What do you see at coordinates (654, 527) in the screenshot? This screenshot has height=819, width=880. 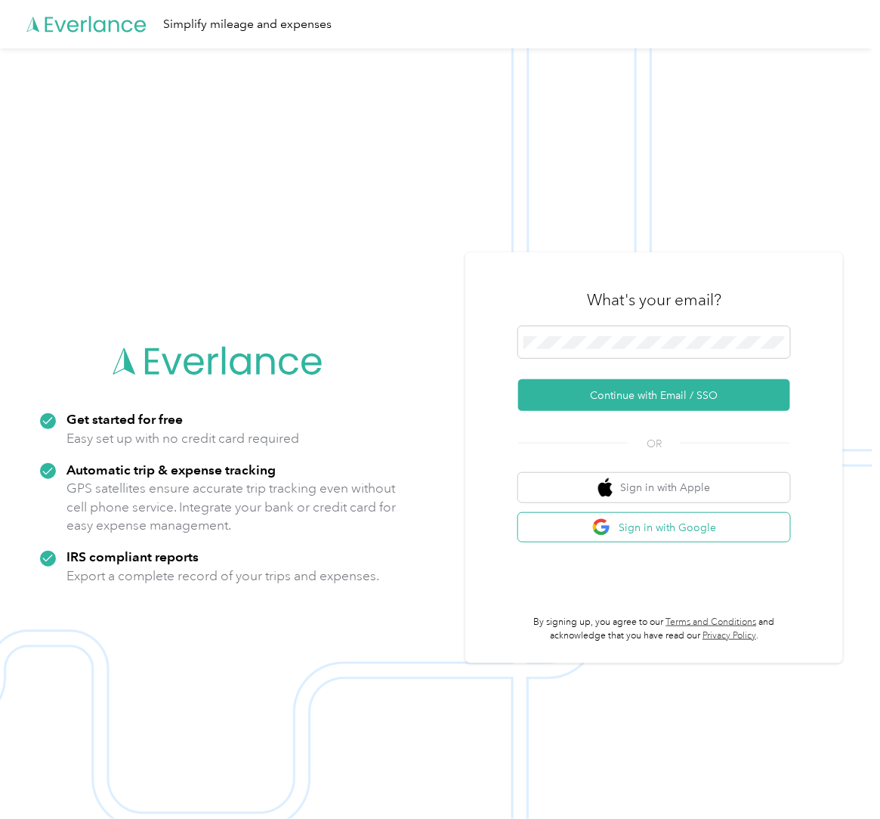 I see `button: google logoSign in with Google` at bounding box center [654, 527].